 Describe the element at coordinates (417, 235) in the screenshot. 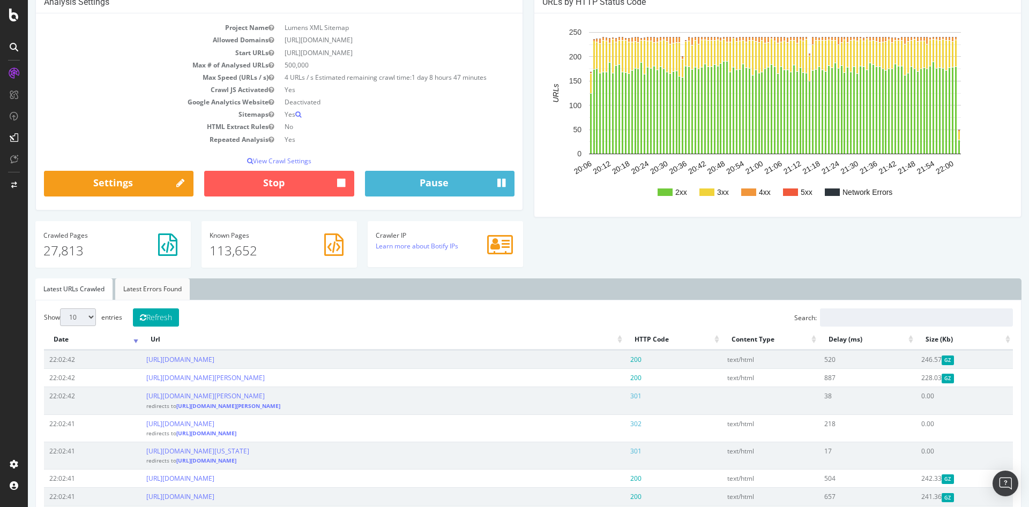

I see `h4: Crawler IP` at that location.